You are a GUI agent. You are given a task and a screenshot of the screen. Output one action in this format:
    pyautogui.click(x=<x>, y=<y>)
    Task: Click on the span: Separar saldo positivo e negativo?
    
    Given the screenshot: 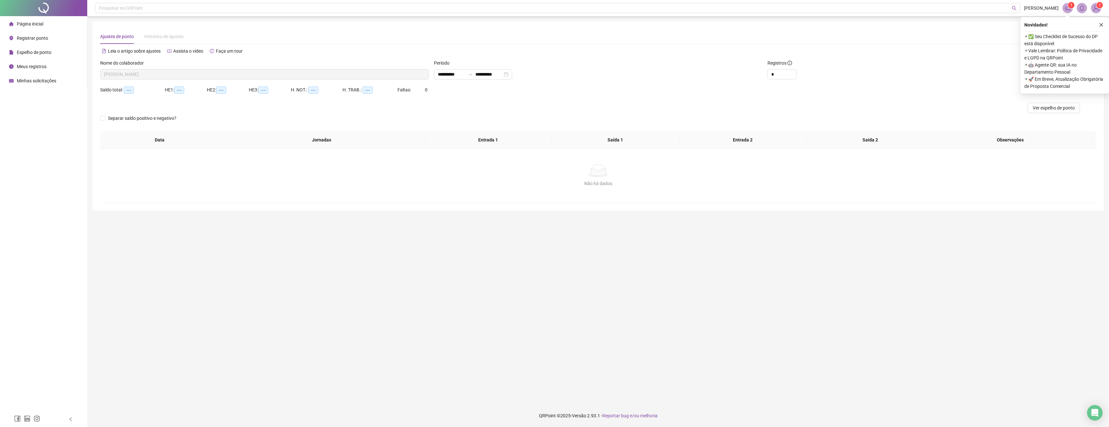 What is the action you would take?
    pyautogui.click(x=142, y=118)
    